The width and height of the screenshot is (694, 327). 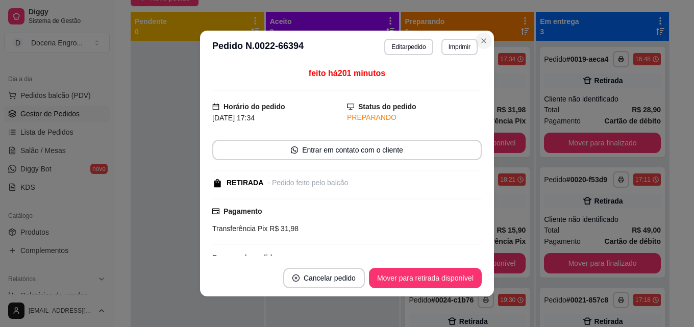 I want to click on span: feito há 201 minutos, so click(x=347, y=73).